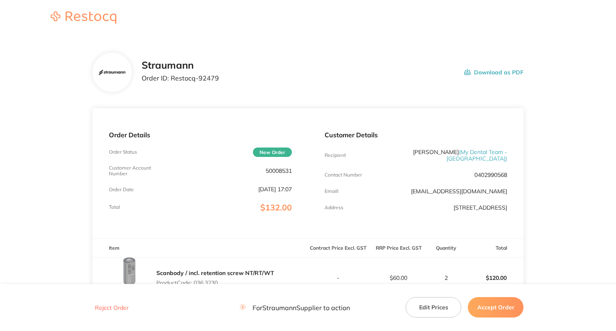 This screenshot has height=331, width=616. Describe the element at coordinates (334, 208) in the screenshot. I see `p: Address` at that location.